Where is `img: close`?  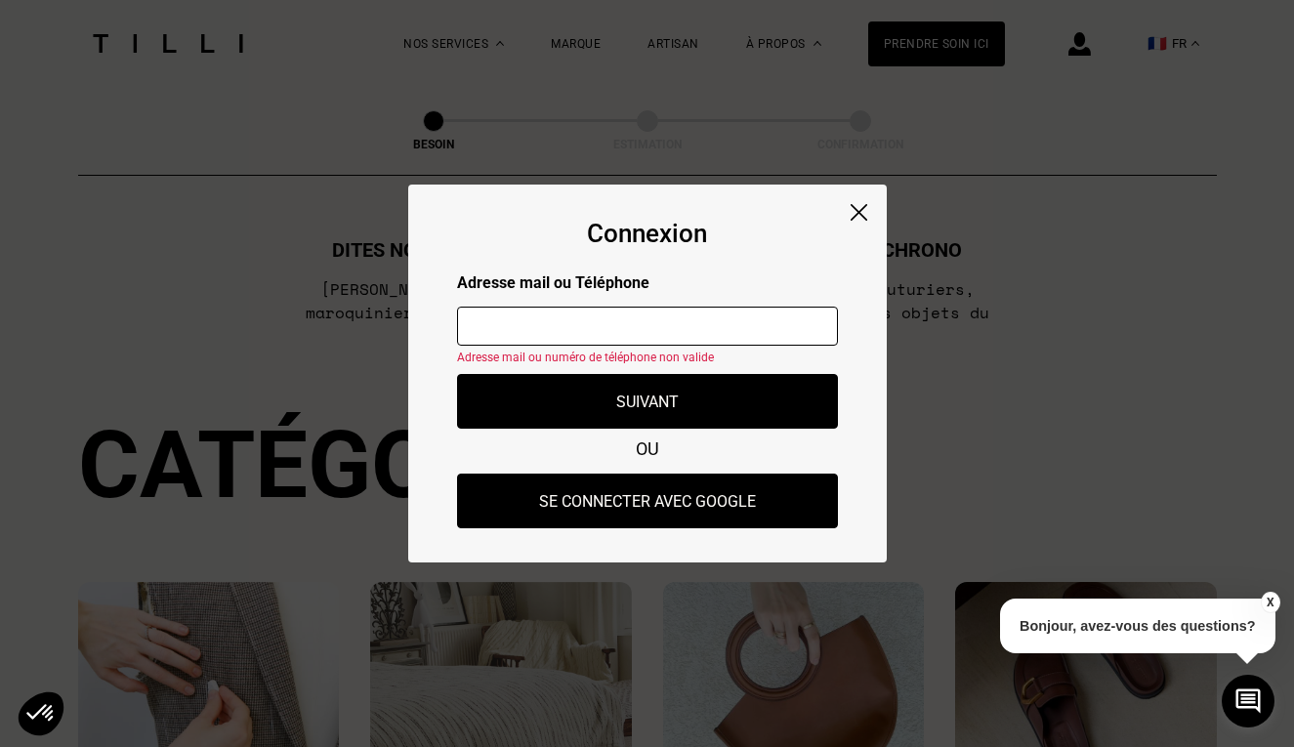 img: close is located at coordinates (859, 212).